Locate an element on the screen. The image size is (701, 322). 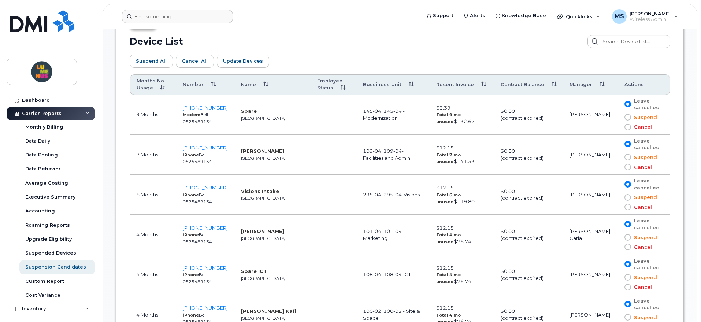
h2: Device List is located at coordinates (156, 41).